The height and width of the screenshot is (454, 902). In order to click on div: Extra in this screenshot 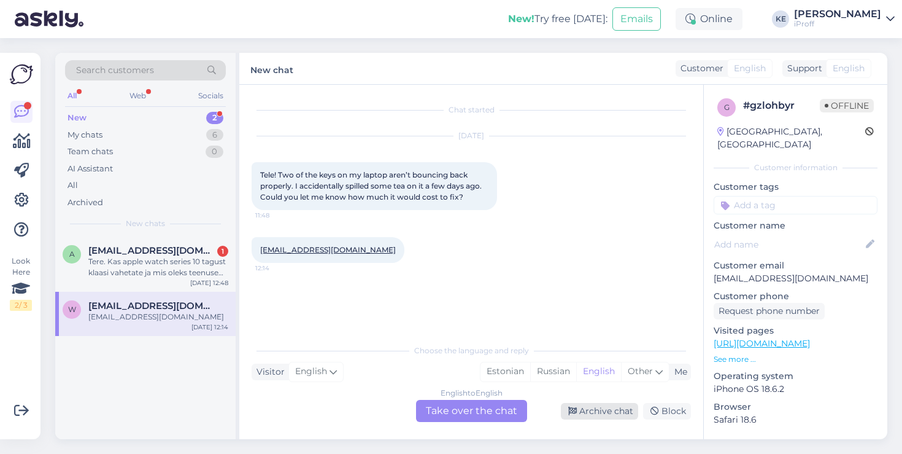, I will do `click(796, 444)`.